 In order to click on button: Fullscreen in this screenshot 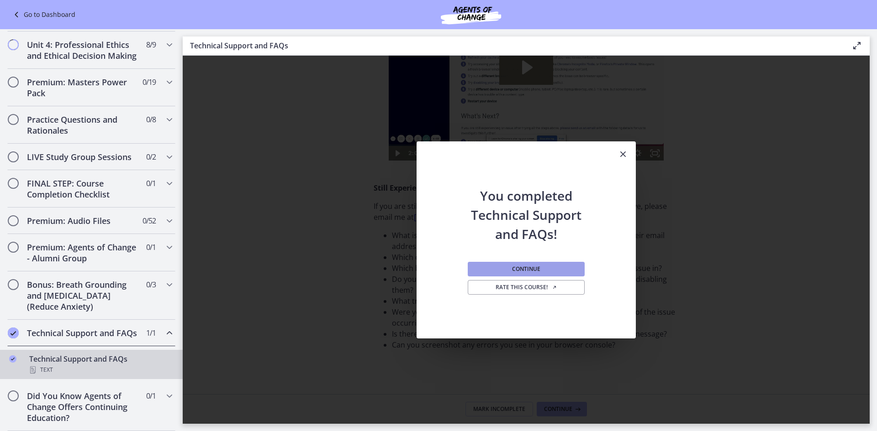, I will do `click(281, 164)`.